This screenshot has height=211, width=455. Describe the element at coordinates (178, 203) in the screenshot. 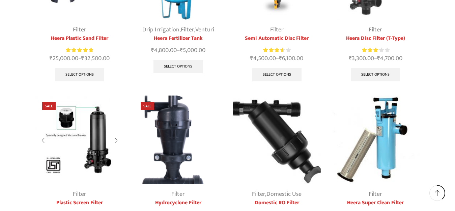

I see `a: Hydrocyclone Filter` at that location.